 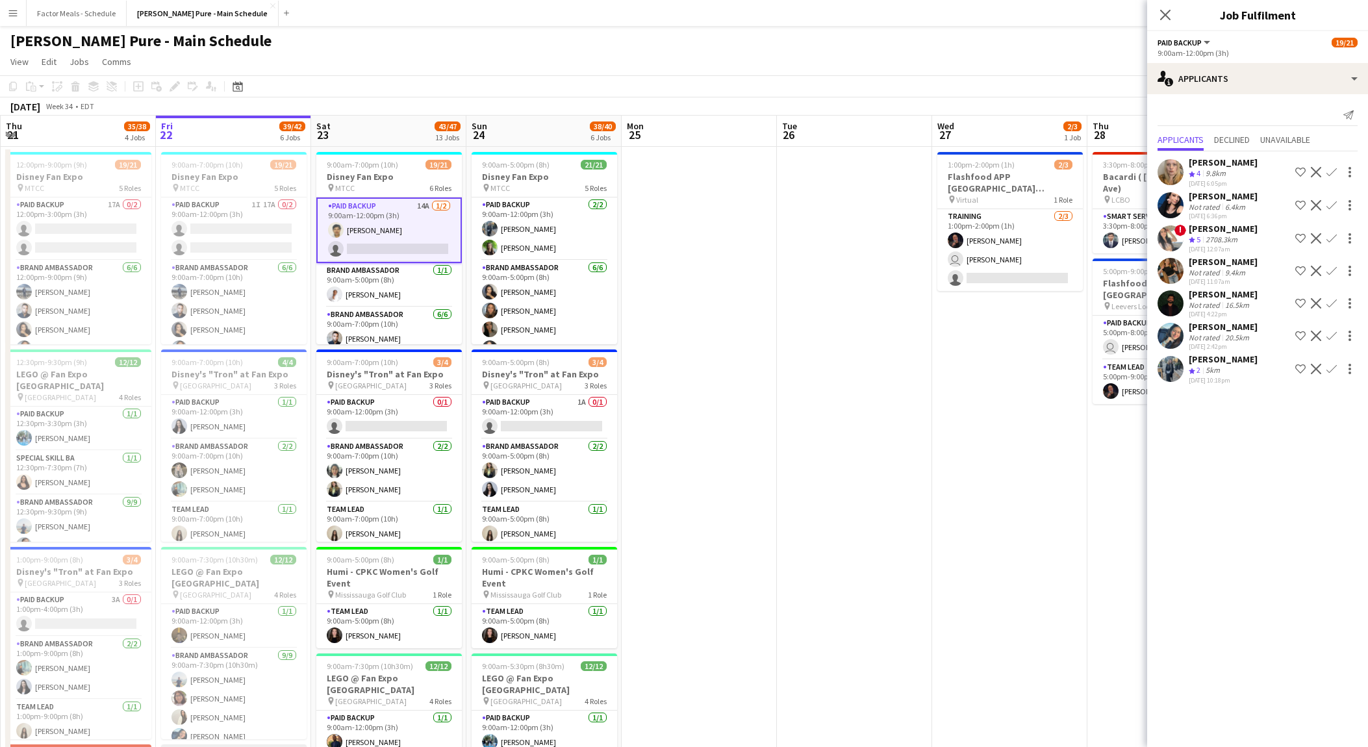 What do you see at coordinates (1199, 239) in the screenshot?
I see `span: 5` at bounding box center [1199, 239].